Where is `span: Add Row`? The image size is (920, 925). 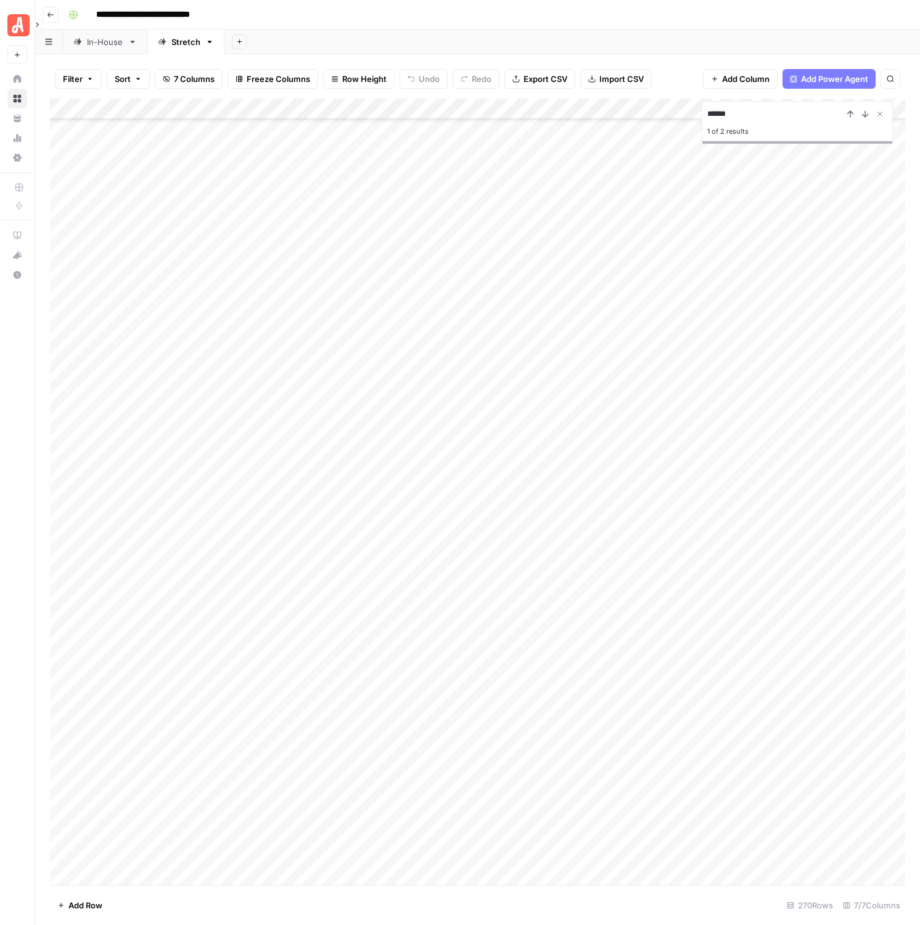
span: Add Row is located at coordinates (85, 905).